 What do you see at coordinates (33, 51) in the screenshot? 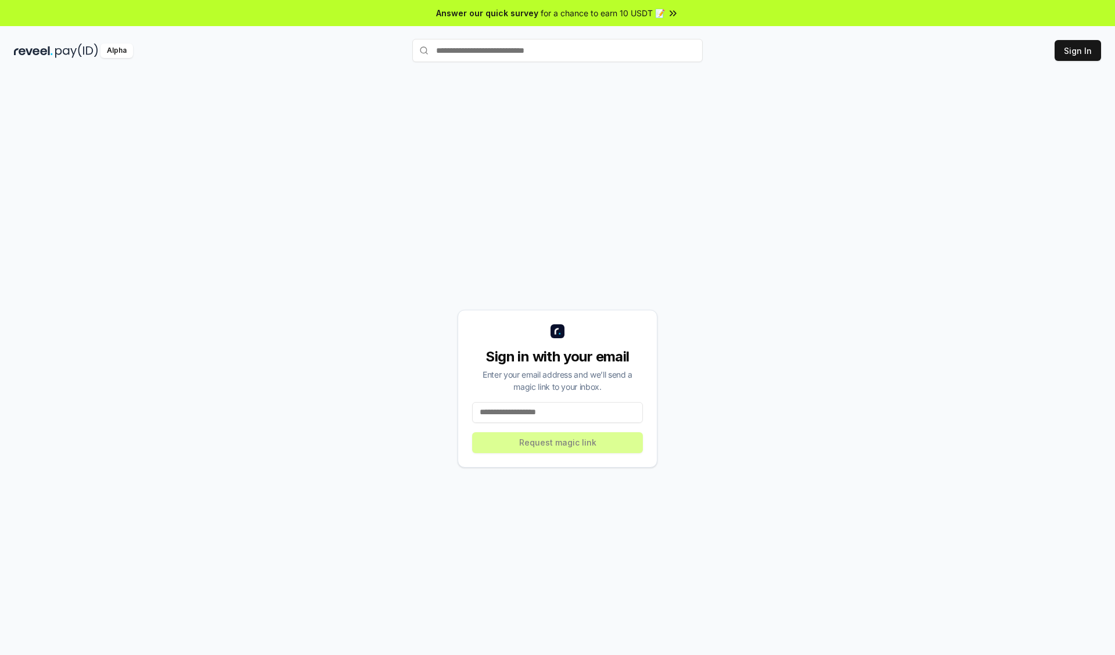
I see `img: reveel_dark` at bounding box center [33, 51].